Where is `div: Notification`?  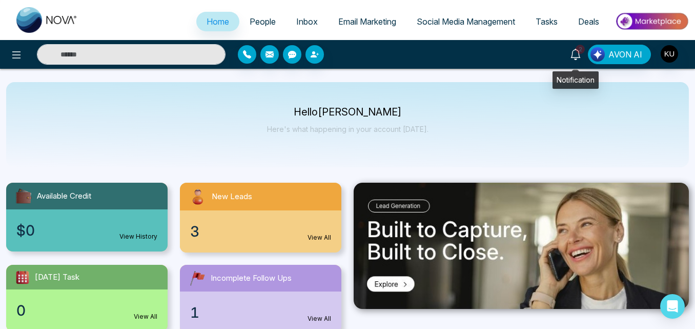 div: Notification is located at coordinates (576, 80).